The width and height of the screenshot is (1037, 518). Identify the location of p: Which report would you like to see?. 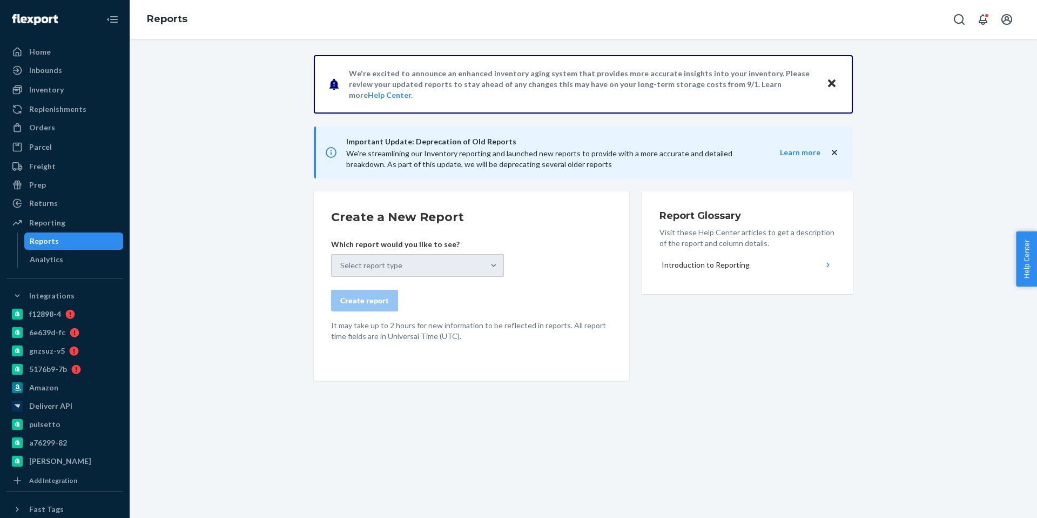
(418, 244).